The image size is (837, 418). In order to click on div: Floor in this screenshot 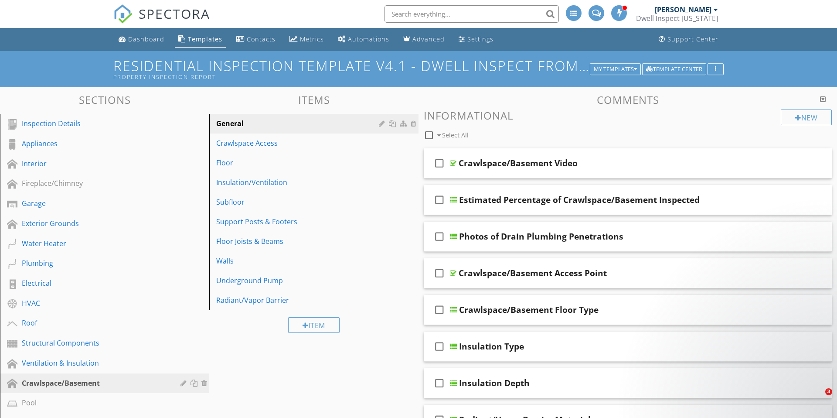, I will do `click(299, 163)`.